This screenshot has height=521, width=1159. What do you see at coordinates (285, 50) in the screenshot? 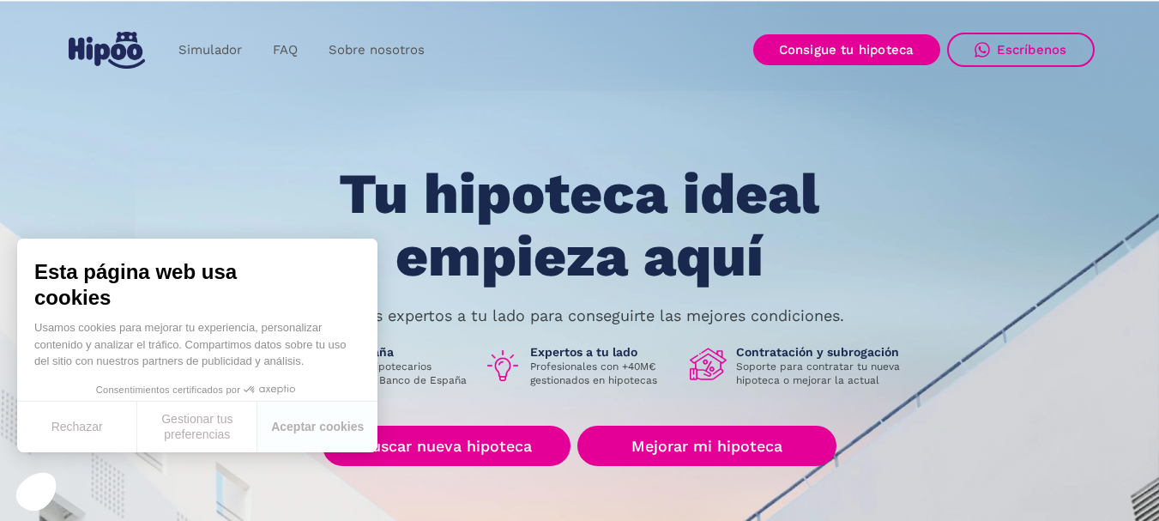
I see `a: FAQ` at bounding box center [285, 50].